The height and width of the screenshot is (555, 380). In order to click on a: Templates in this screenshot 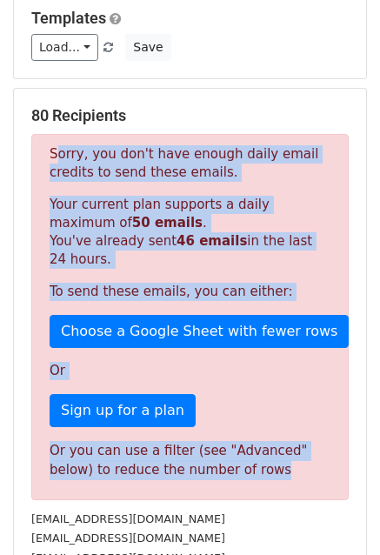, I will do `click(69, 17)`.